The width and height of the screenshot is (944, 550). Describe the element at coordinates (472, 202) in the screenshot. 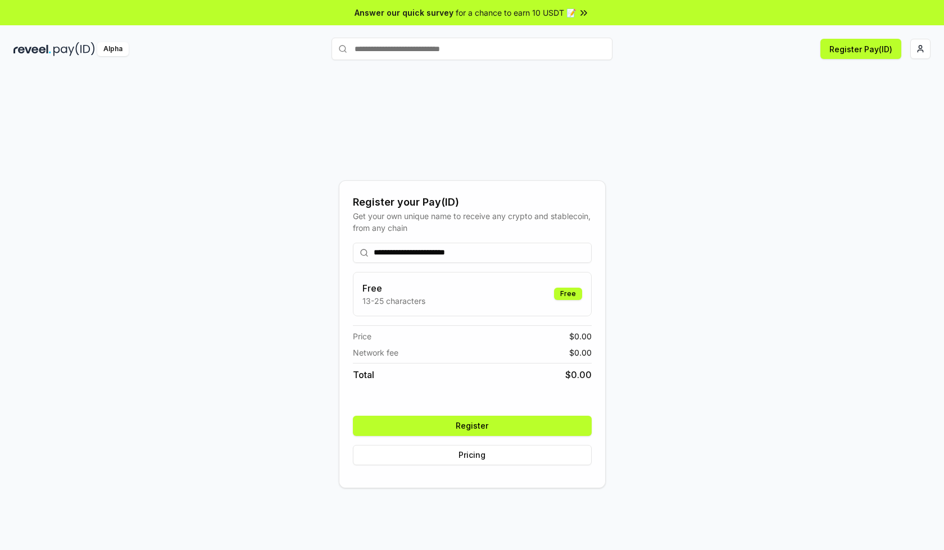

I see `div: Register your Pay(ID)` at that location.